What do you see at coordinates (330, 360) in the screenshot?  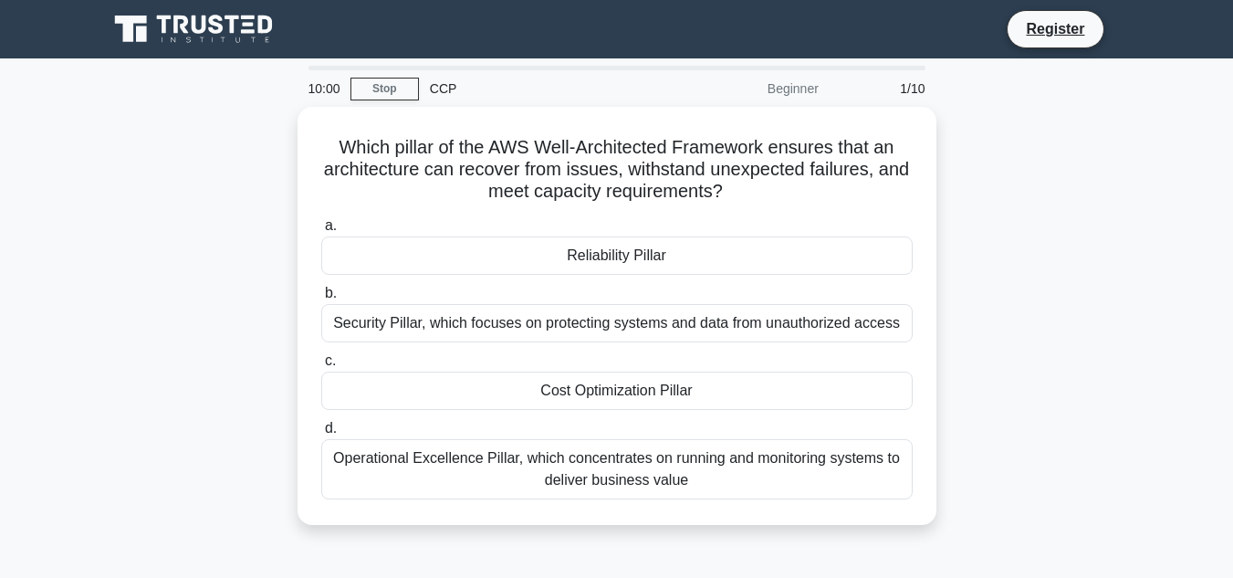 I see `span: c.` at bounding box center [330, 360].